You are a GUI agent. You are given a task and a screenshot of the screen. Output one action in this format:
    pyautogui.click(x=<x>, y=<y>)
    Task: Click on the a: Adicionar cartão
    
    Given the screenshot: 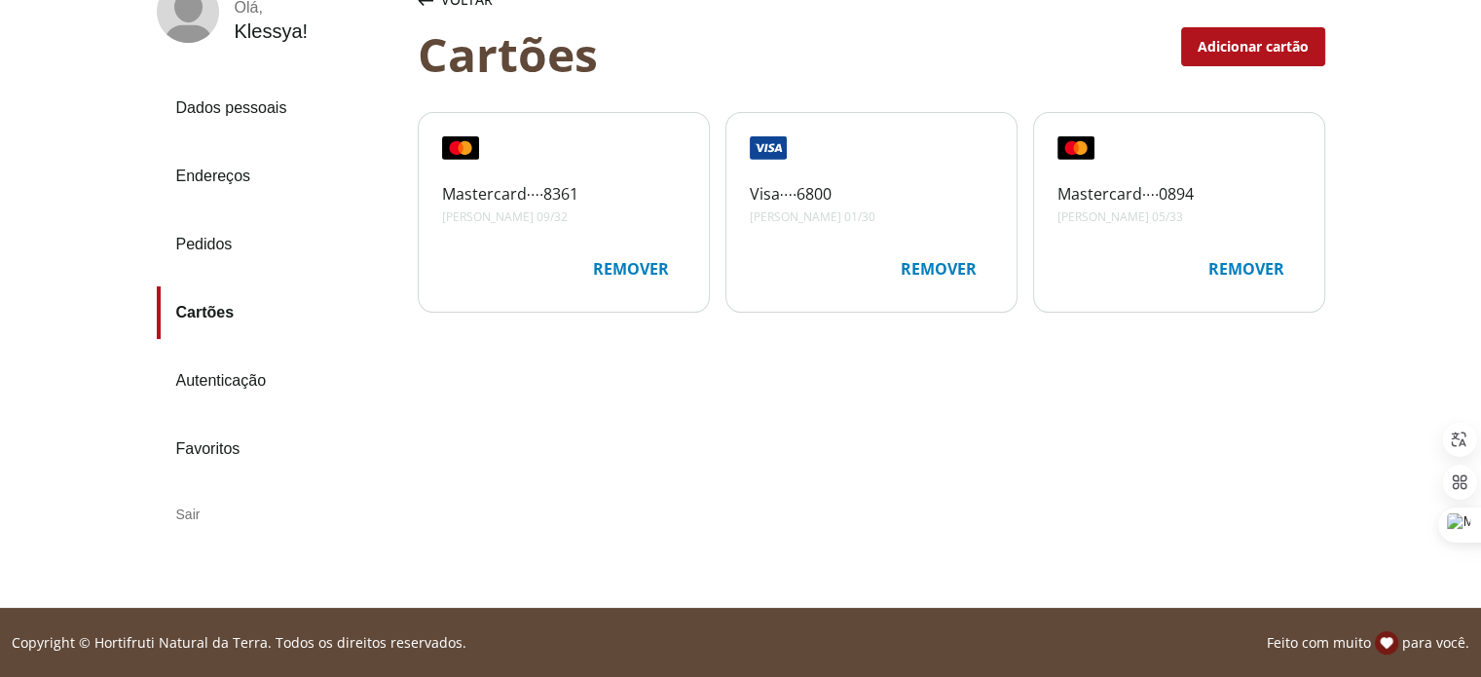 What is the action you would take?
    pyautogui.click(x=1253, y=47)
    